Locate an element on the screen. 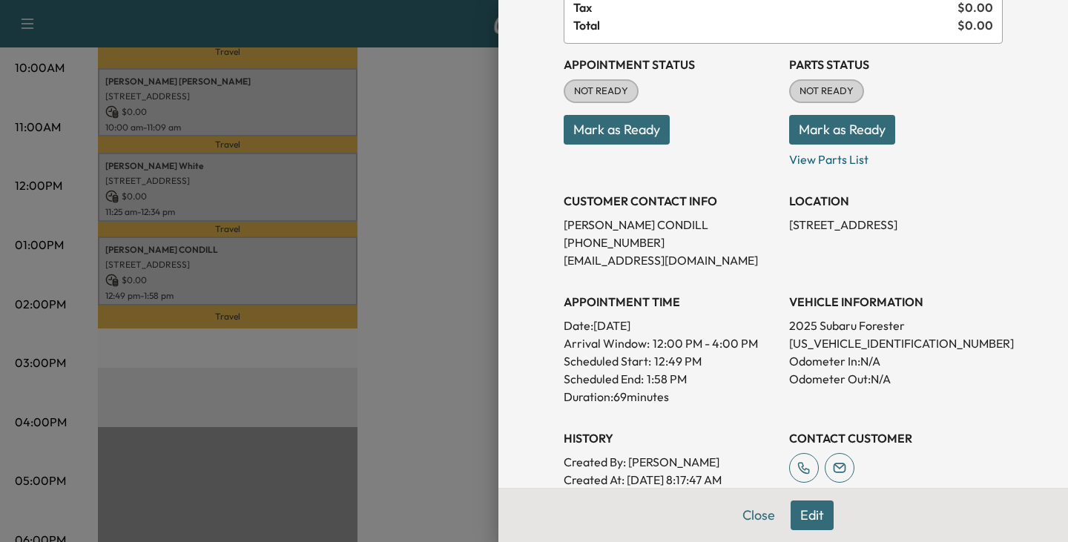 Image resolution: width=1068 pixels, height=542 pixels. p: 2025 Subaru Forester is located at coordinates (896, 326).